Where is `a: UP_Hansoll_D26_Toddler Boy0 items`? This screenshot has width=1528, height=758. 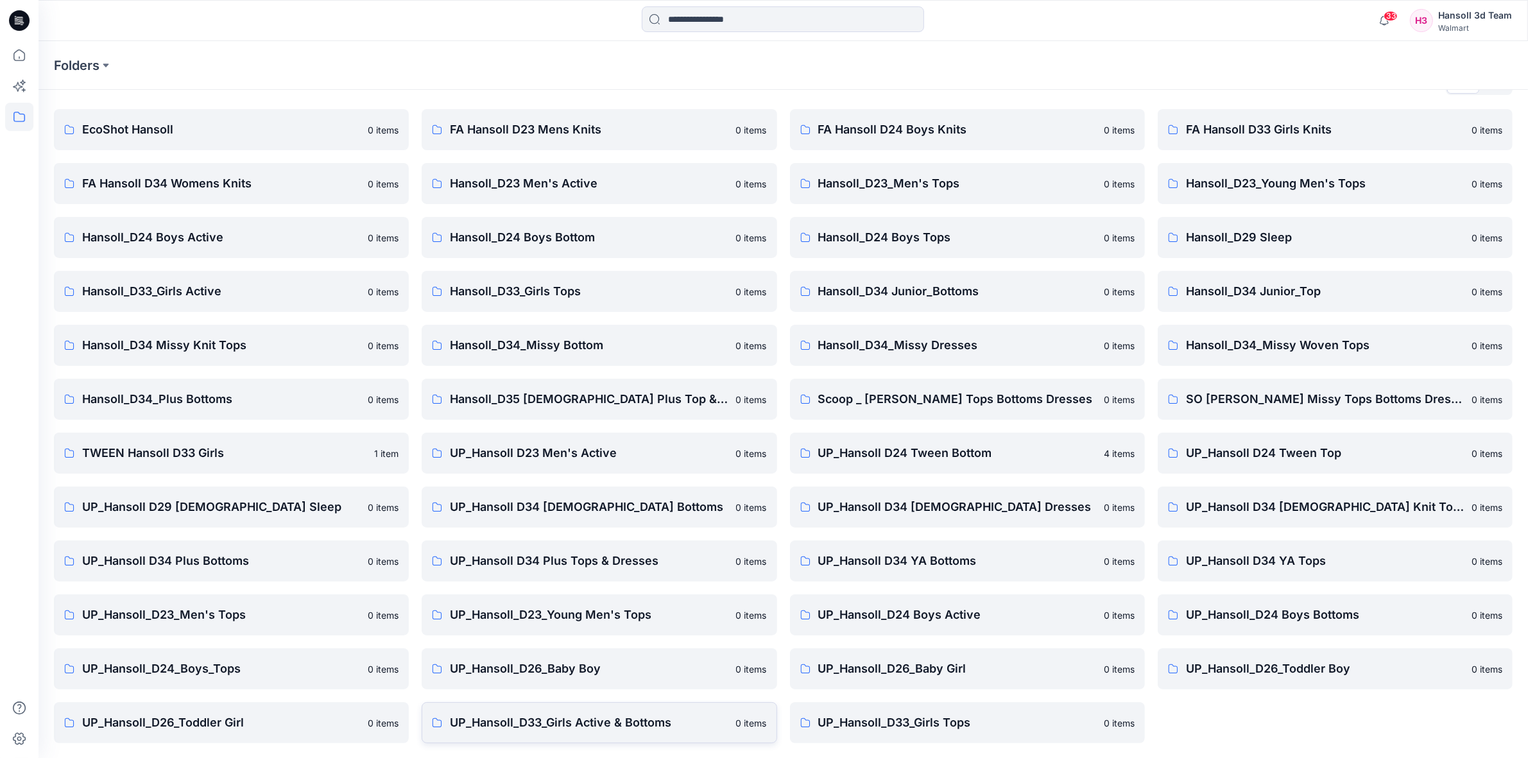 a: UP_Hansoll_D26_Toddler Boy0 items is located at coordinates (1335, 669).